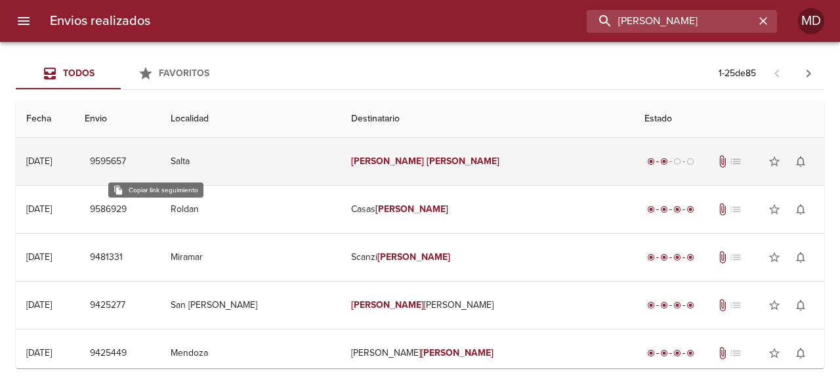 The image size is (840, 384). Describe the element at coordinates (108, 305) in the screenshot. I see `button: 9425277` at that location.